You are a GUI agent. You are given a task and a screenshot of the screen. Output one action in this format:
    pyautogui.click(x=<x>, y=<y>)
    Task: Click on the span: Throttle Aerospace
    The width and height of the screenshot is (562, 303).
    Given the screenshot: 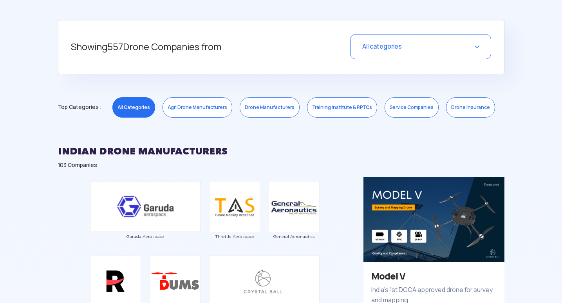 What is the action you would take?
    pyautogui.click(x=234, y=236)
    